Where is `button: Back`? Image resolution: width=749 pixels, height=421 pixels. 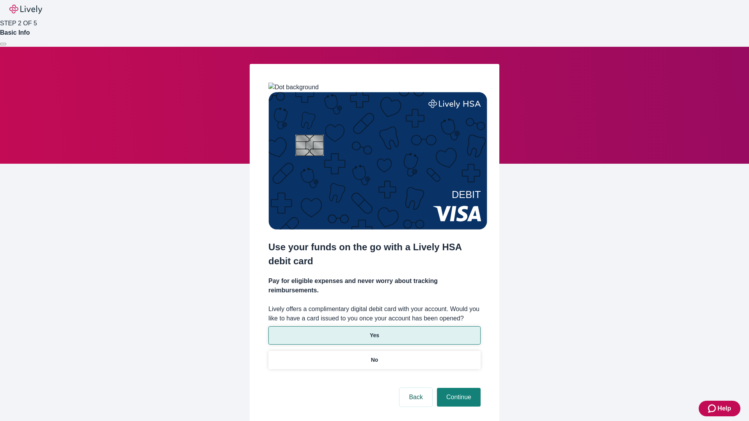
button: Back is located at coordinates (416, 398).